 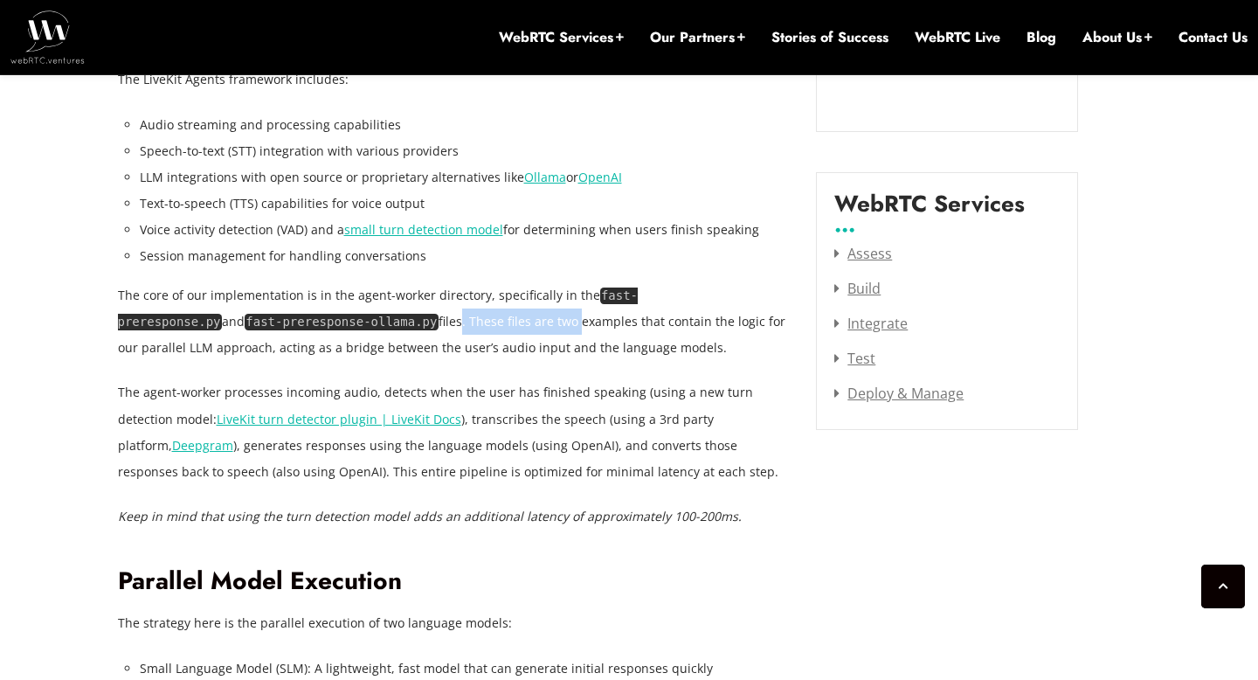 I want to click on em: Keep in mind that using the turn detection model adds an additional latency of approximately 100-..., so click(x=430, y=516).